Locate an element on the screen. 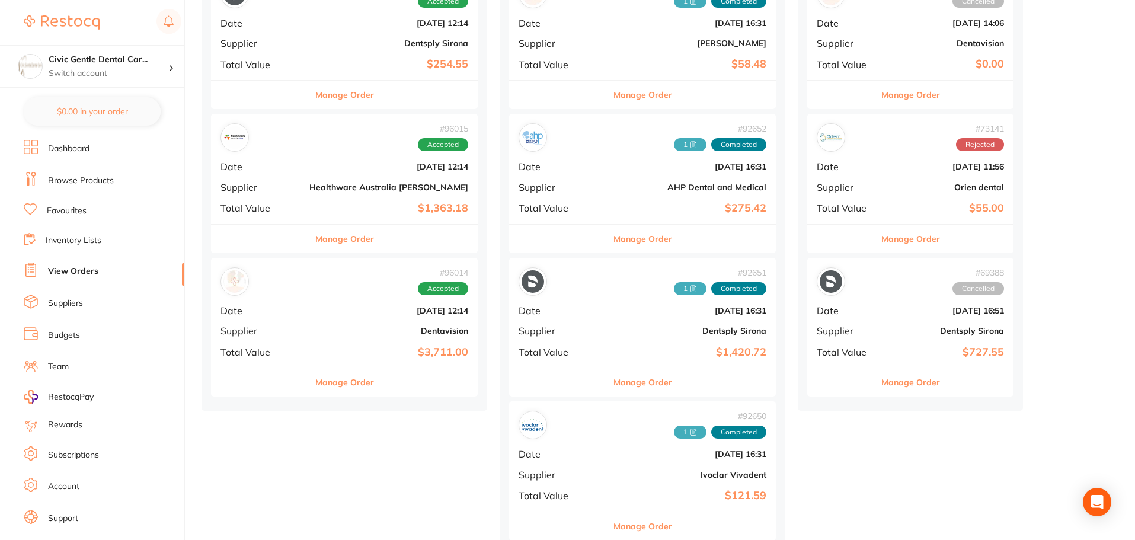 The image size is (1135, 540). b: $254.55 is located at coordinates (389, 64).